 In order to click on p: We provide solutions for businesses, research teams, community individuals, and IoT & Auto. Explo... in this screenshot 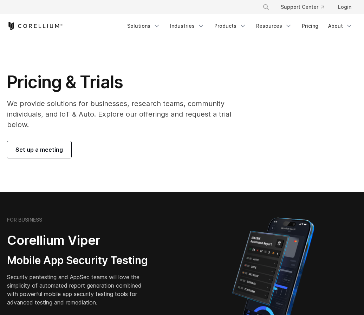, I will do `click(121, 114)`.